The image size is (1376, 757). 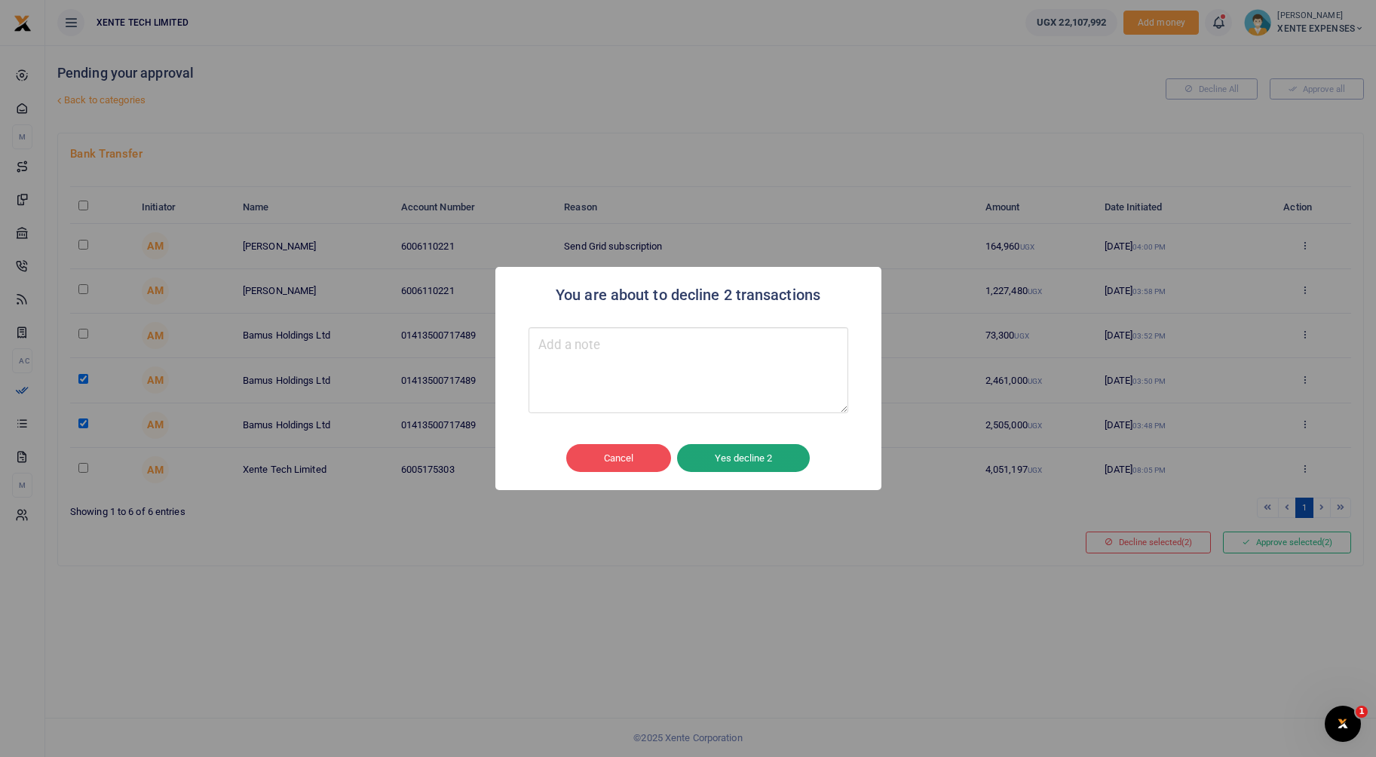 What do you see at coordinates (1362, 712) in the screenshot?
I see `span: 1` at bounding box center [1362, 712].